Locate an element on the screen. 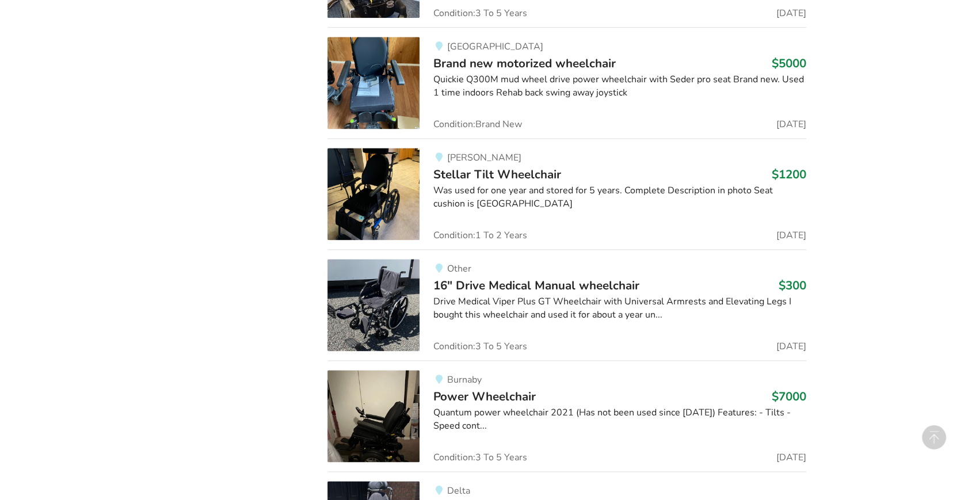 Image resolution: width=968 pixels, height=500 pixels. img: mobility-brand new motorized wheelchair is located at coordinates (373, 83).